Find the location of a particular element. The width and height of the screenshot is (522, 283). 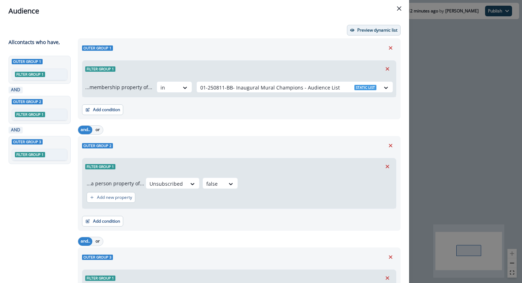

p: ...membership property of... is located at coordinates (119, 87).